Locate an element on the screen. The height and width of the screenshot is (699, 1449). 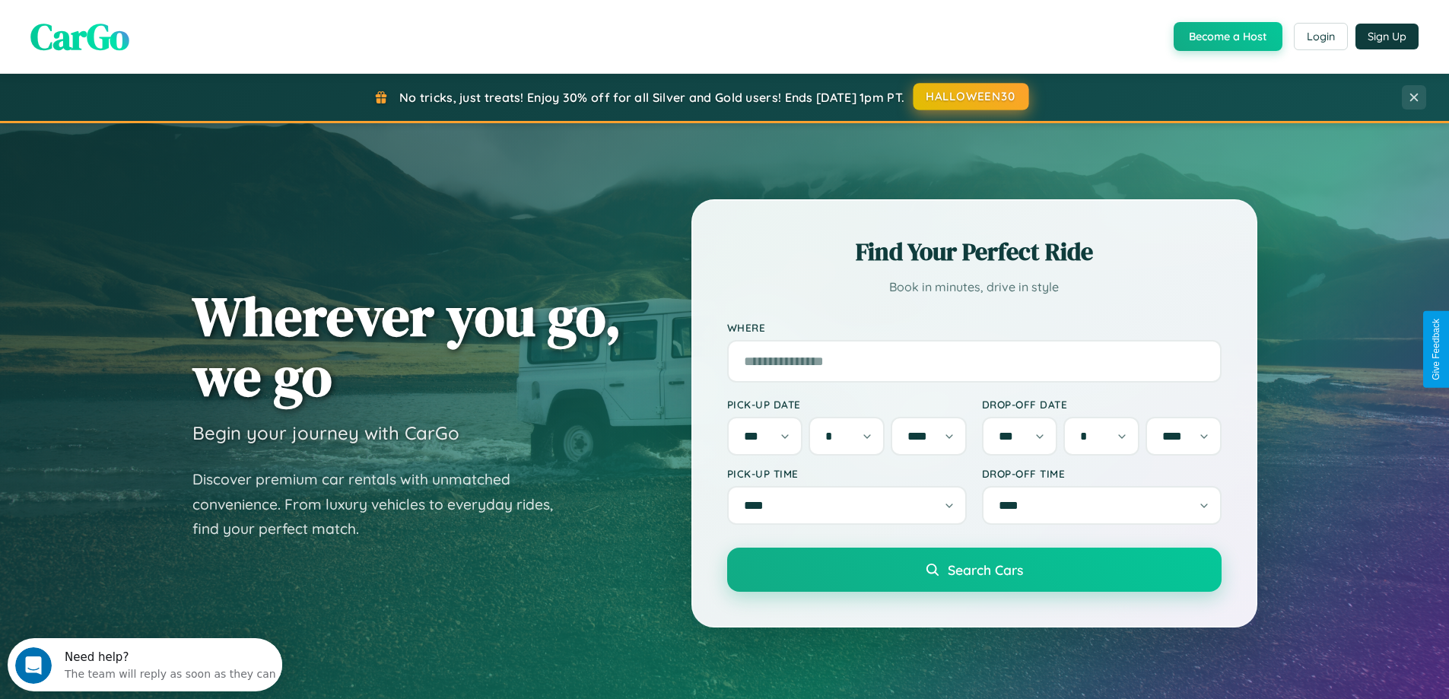
div: Need help? is located at coordinates (163, 19).